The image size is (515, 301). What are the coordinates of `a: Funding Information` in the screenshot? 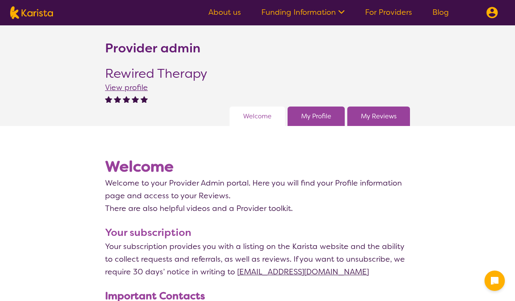 It's located at (303, 12).